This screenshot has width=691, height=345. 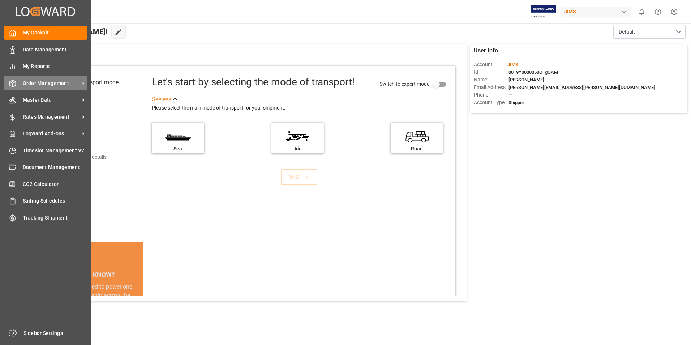 What do you see at coordinates (515, 102) in the screenshot?
I see `span: : Shipper` at bounding box center [515, 102].